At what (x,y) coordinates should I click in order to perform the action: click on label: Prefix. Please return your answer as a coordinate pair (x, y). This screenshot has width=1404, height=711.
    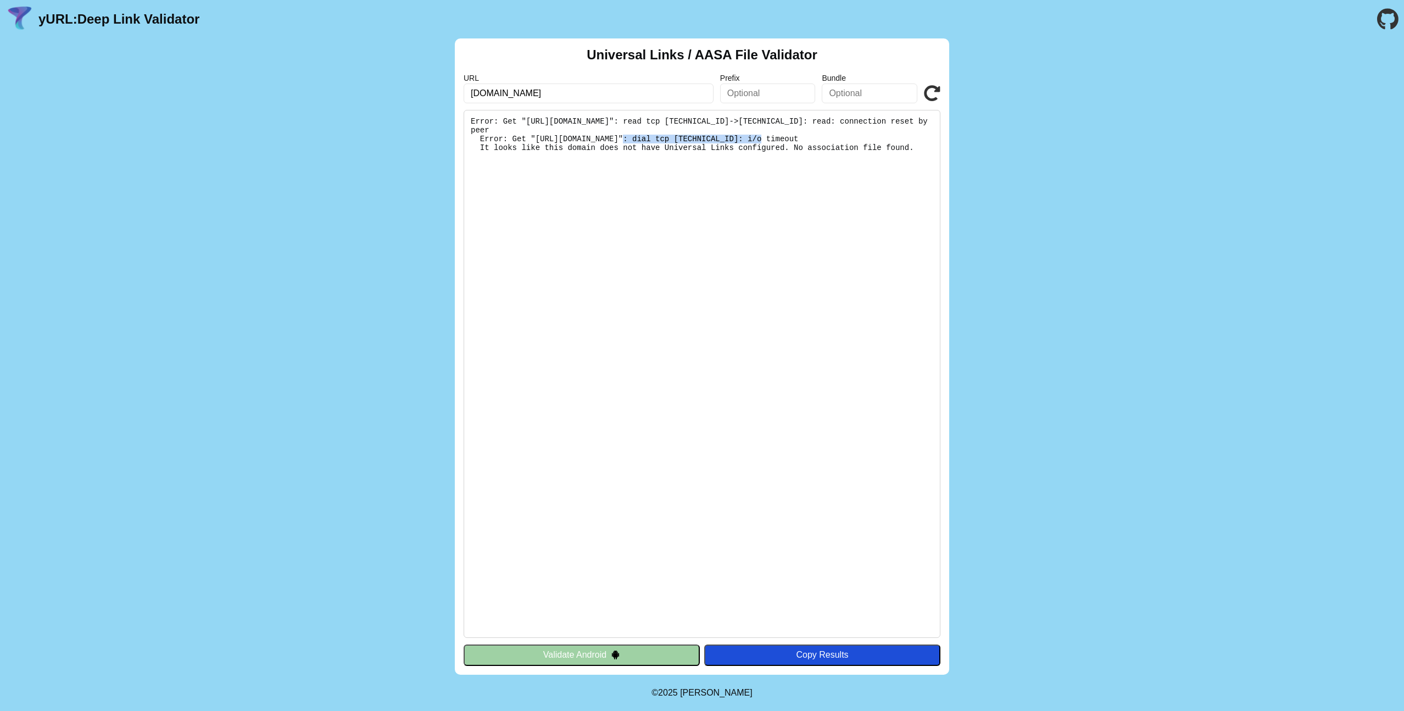
    Looking at the image, I should click on (768, 78).